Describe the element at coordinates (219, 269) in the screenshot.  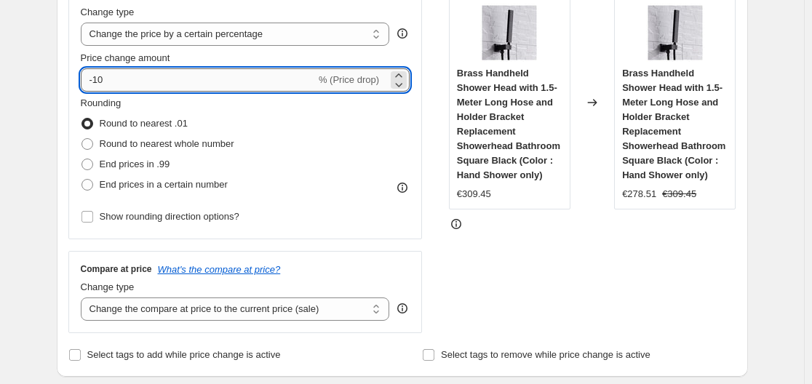
I see `i: What's the compare at price?` at that location.